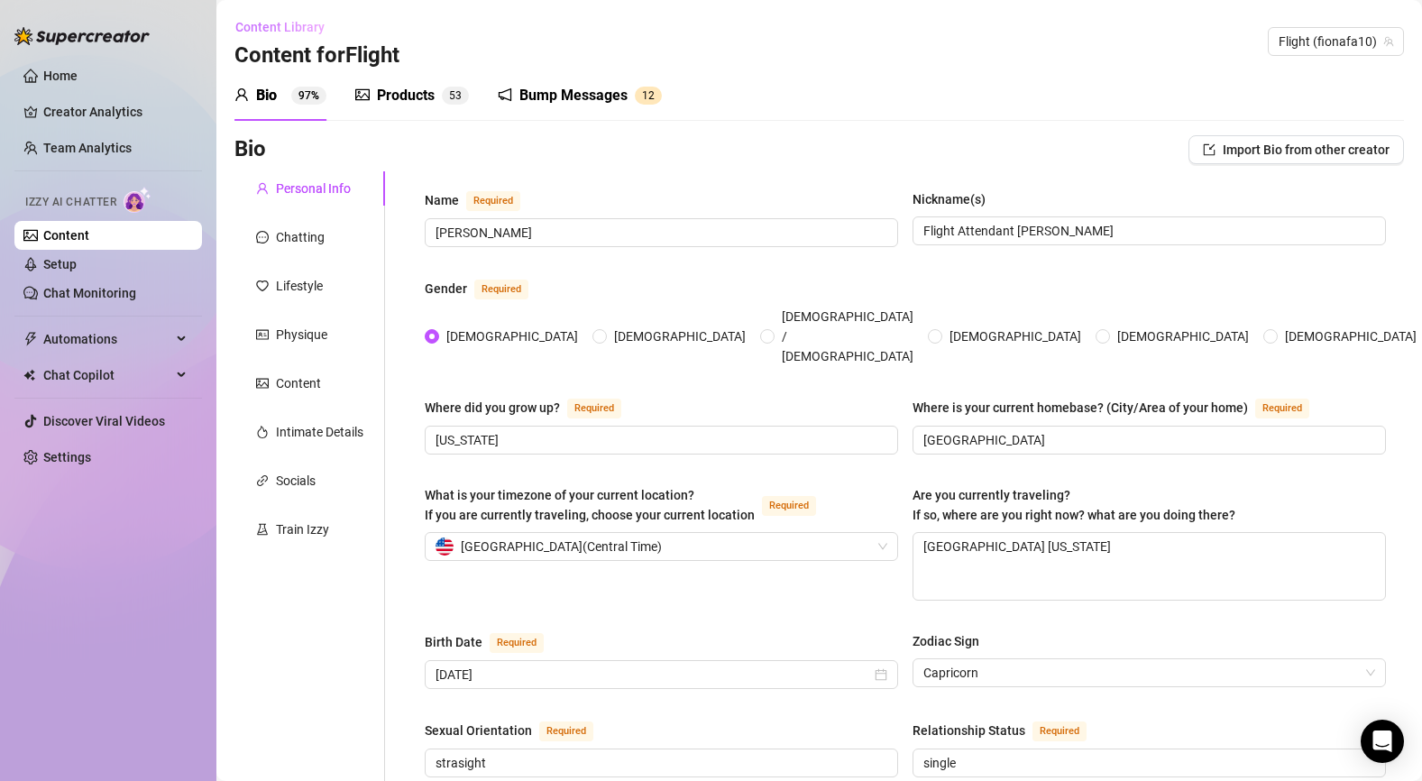 The height and width of the screenshot is (781, 1422). I want to click on label: Sexual Orientation, so click(519, 730).